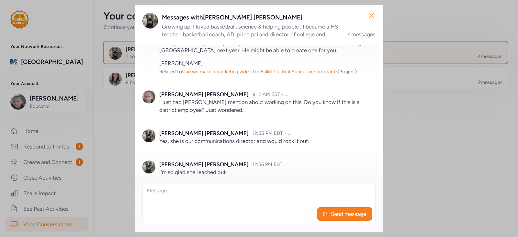 The image size is (518, 237). What do you see at coordinates (348, 214) in the screenshot?
I see `span: Send message` at bounding box center [348, 214].